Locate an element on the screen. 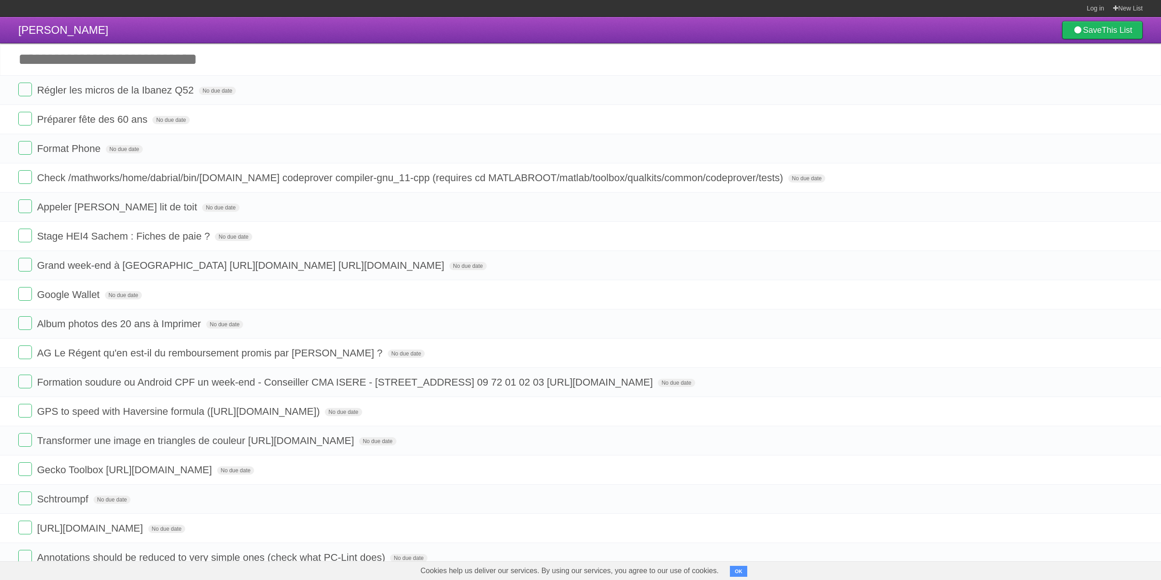 This screenshot has height=580, width=1161. a: SaveThis List is located at coordinates (1102, 30).